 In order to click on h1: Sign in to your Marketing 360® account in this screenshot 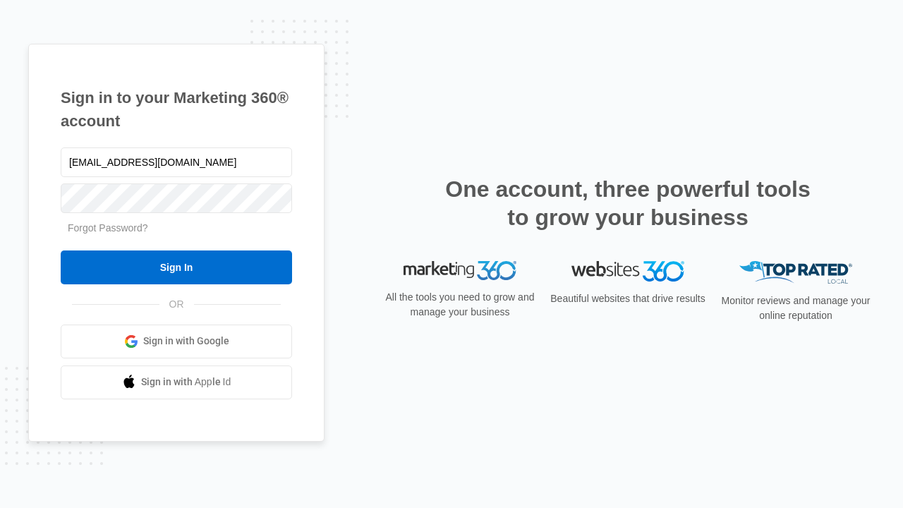, I will do `click(176, 109)`.